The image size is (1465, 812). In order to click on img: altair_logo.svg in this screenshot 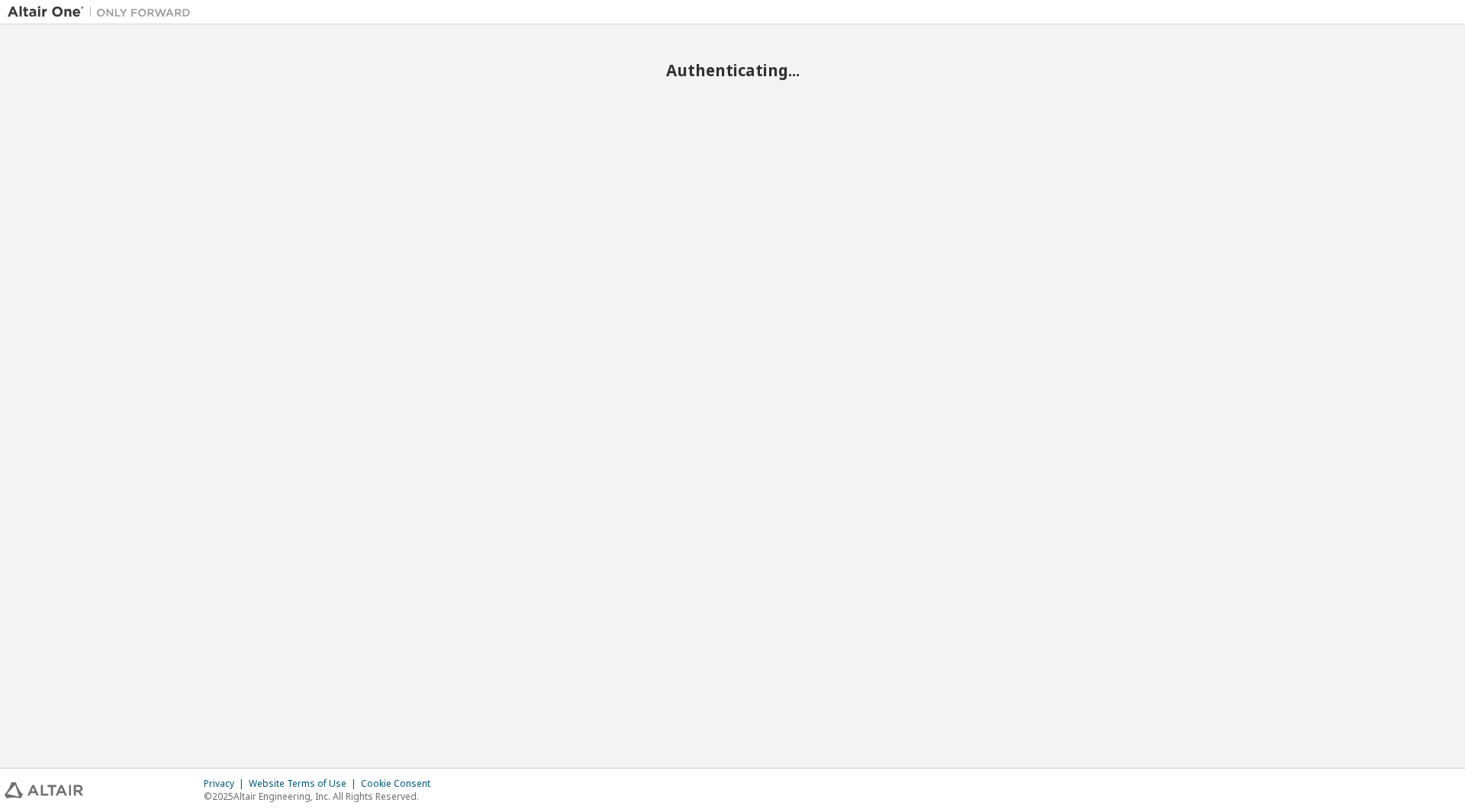, I will do `click(44, 790)`.